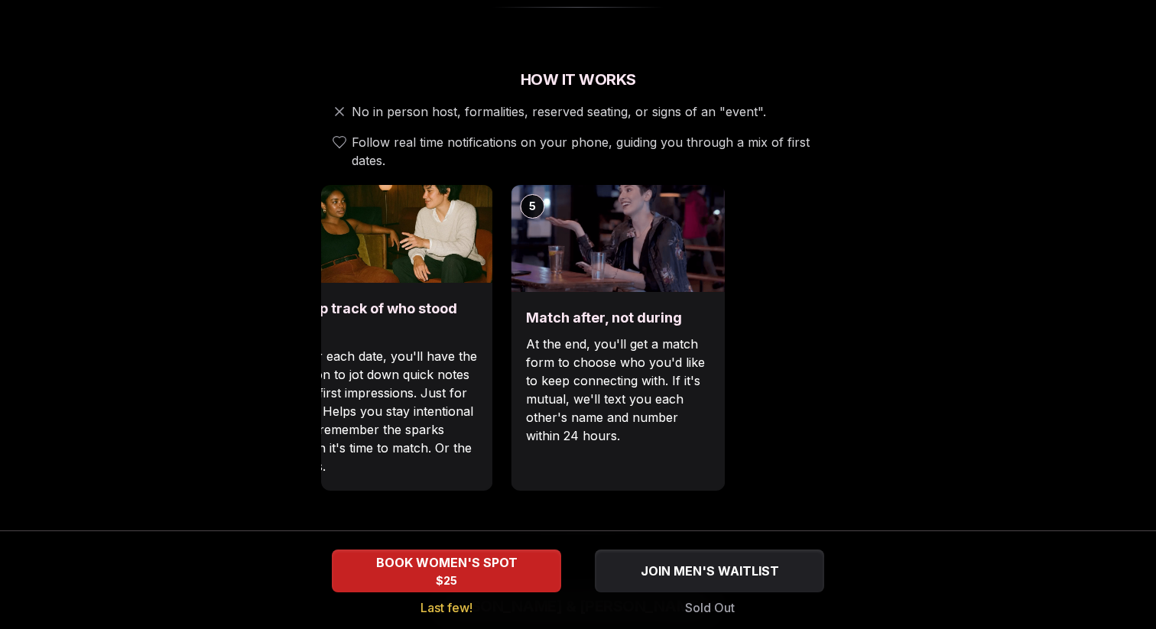 The width and height of the screenshot is (1156, 629). What do you see at coordinates (618, 318) in the screenshot?
I see `h3: Match after, not during` at bounding box center [618, 318].